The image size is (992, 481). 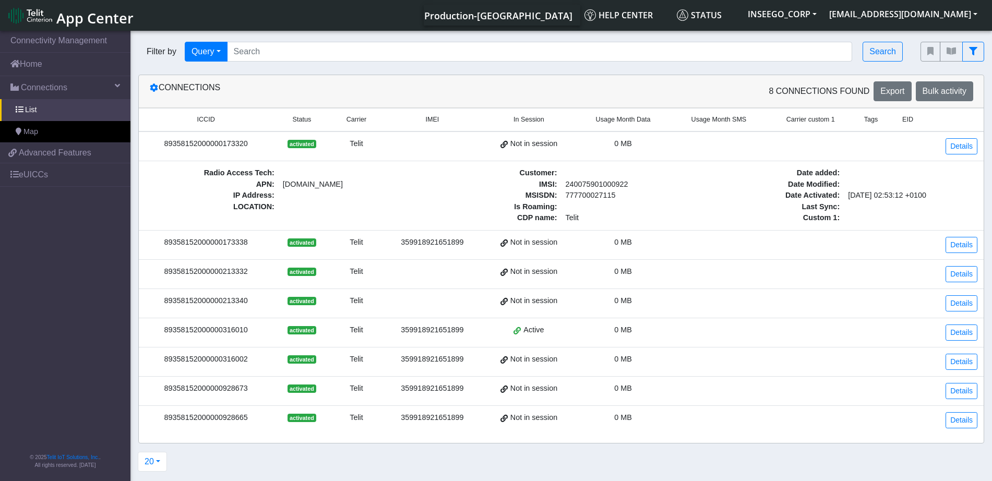 What do you see at coordinates (495, 196) in the screenshot?
I see `span: MSISDN :` at bounding box center [495, 196].